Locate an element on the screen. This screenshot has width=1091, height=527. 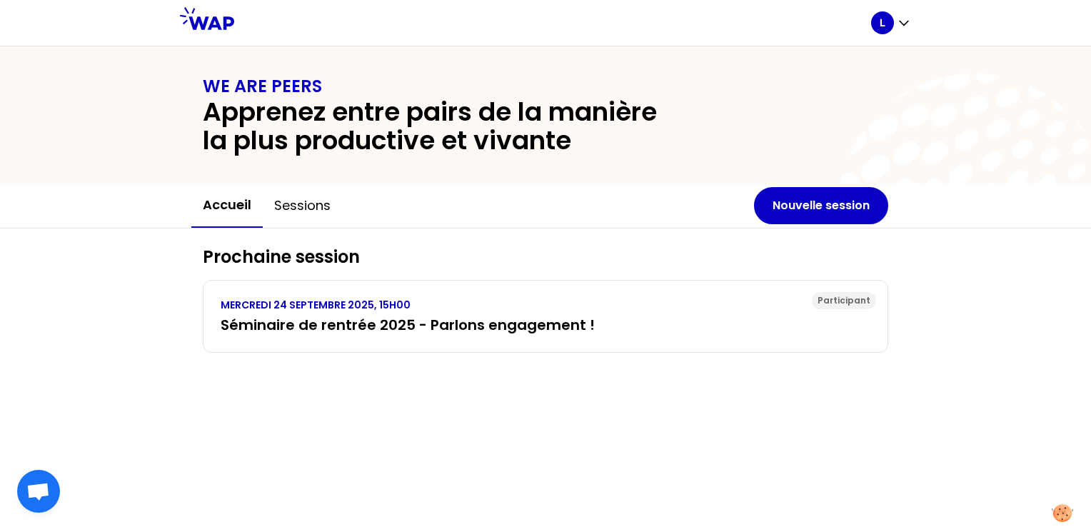
h2: Apprenez entre pairs de la manière la plus productive et vivante is located at coordinates (443, 126).